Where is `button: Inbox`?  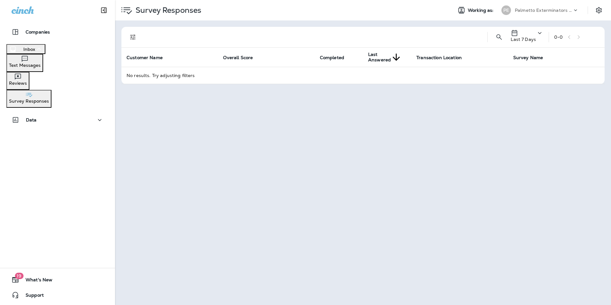
button: Inbox is located at coordinates (26, 49).